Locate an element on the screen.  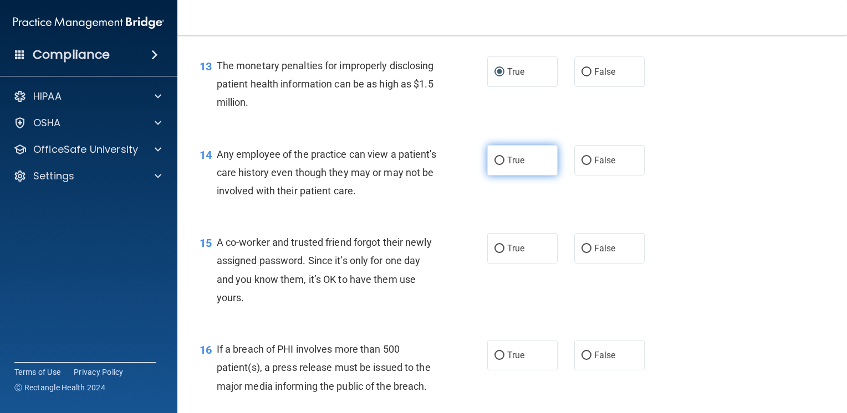
a: OfficeSafe University is located at coordinates (87, 150).